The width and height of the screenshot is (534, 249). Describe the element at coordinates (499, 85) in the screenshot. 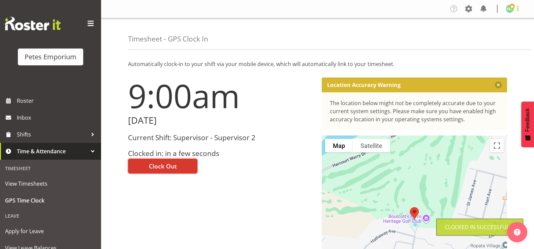

I see `button: Close message` at that location.